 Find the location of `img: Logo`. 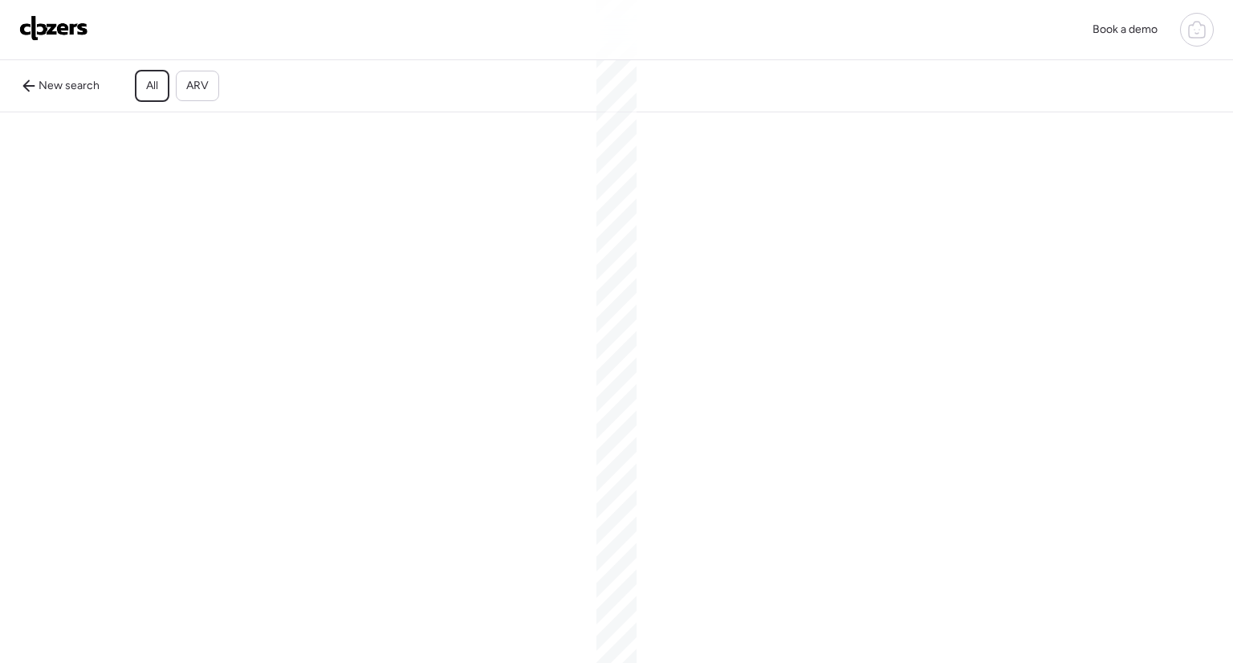

img: Logo is located at coordinates (54, 28).